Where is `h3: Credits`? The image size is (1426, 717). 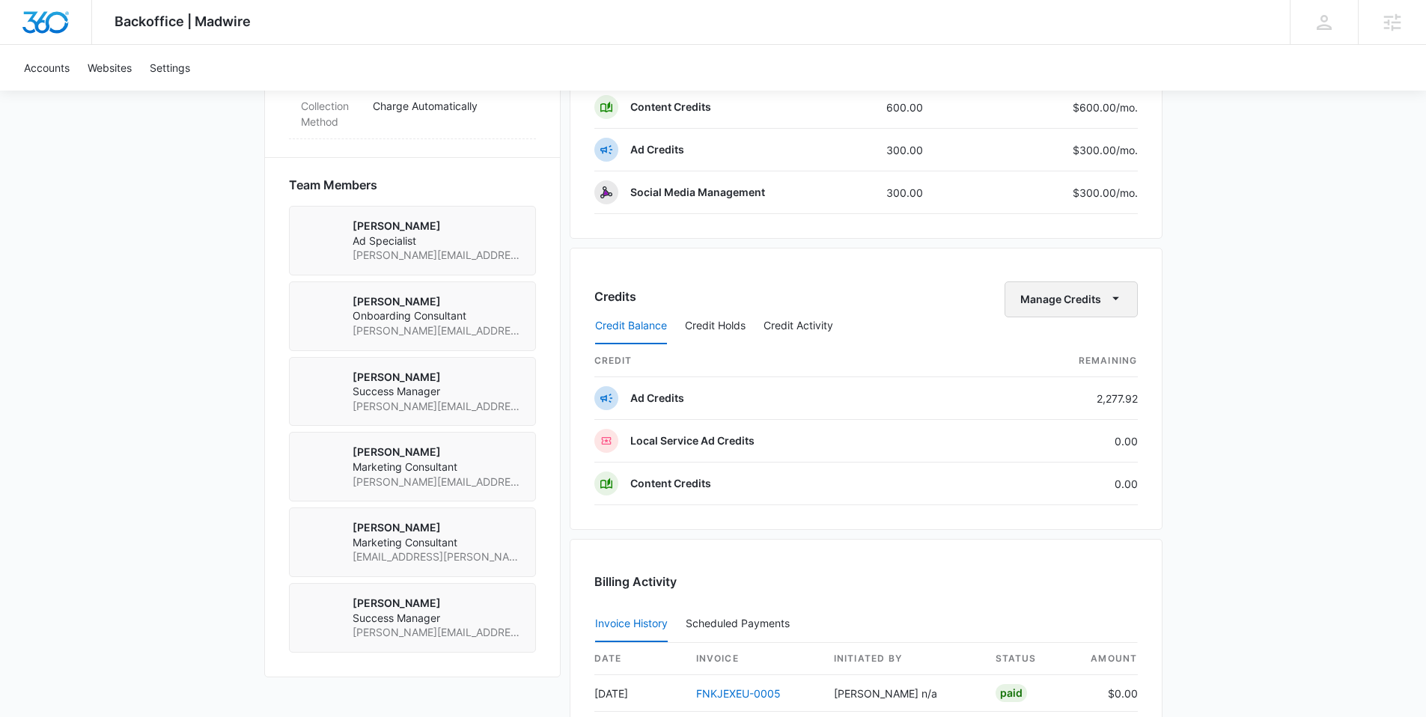
h3: Credits is located at coordinates (615, 296).